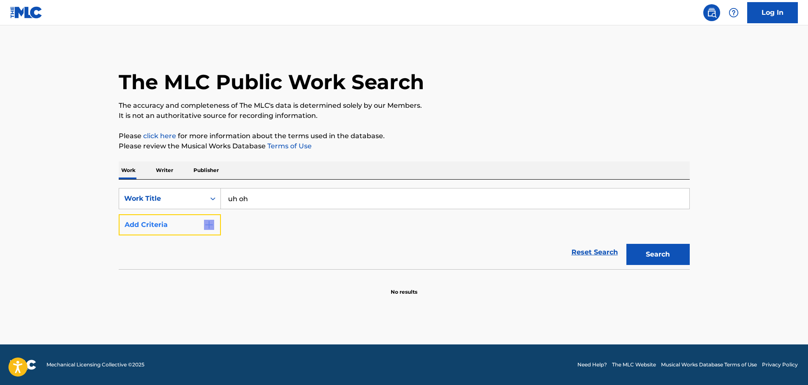  Describe the element at coordinates (404, 106) in the screenshot. I see `p: The accuracy and completeness of The MLC's data is determined solely by our Members.` at that location.